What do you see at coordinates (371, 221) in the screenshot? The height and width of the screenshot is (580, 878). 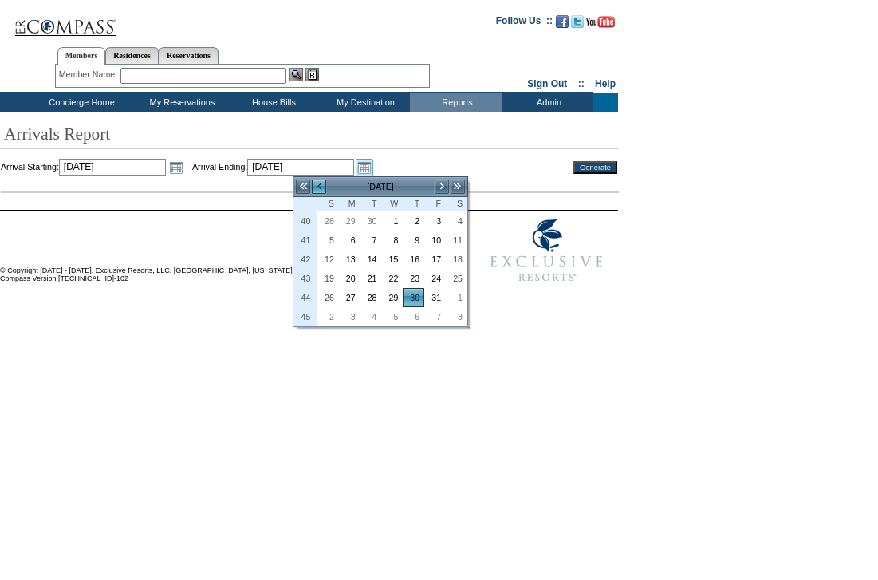 I see `td: Tuesday, September 30, 2025` at bounding box center [371, 221].